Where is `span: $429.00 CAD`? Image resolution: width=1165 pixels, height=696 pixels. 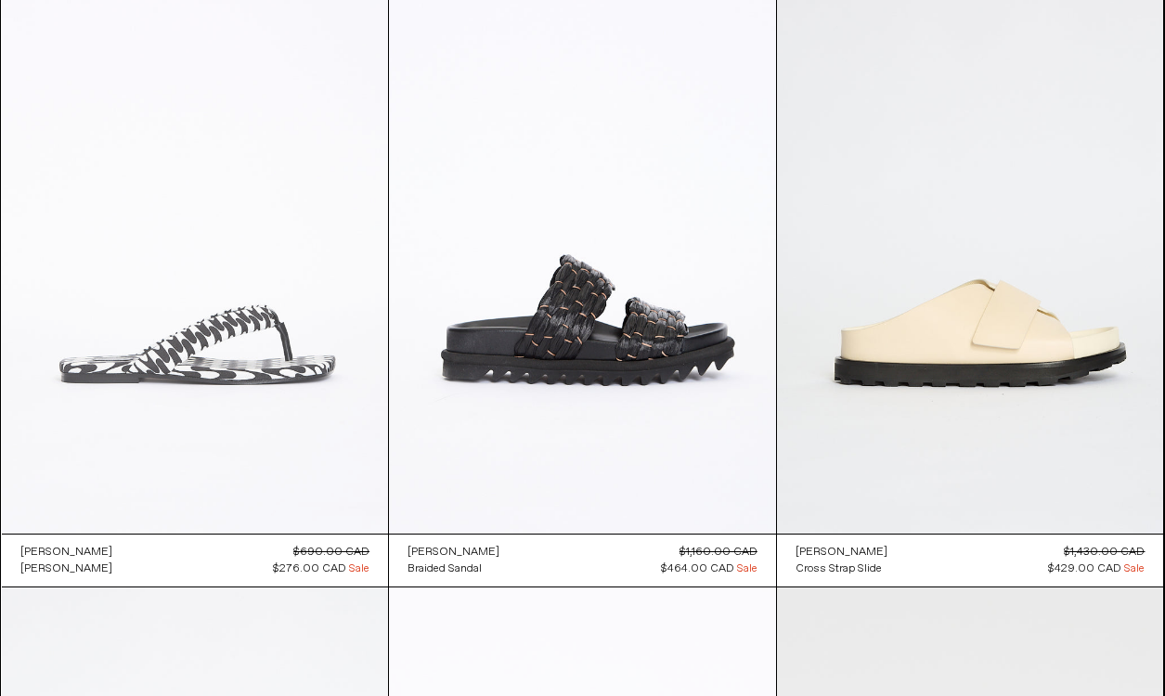 span: $429.00 CAD is located at coordinates (1084, 569).